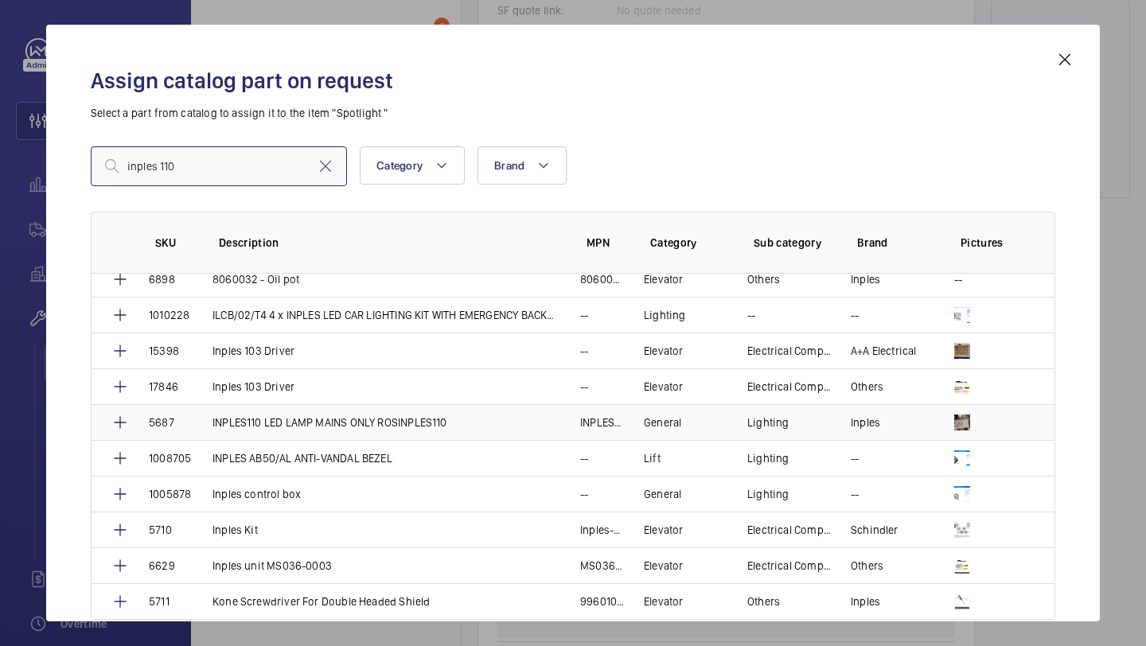  What do you see at coordinates (160, 530) in the screenshot?
I see `p: 5710` at bounding box center [160, 530].